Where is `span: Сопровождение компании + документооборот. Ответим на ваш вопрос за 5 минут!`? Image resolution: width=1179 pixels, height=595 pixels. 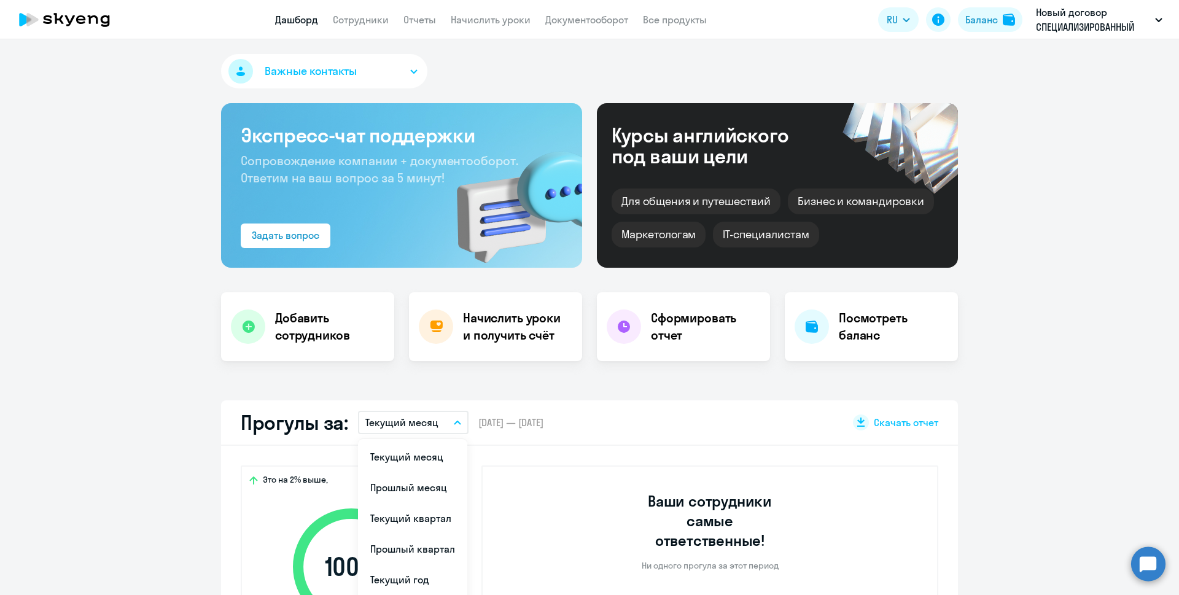
span: Сопровождение компании + документооборот. Ответим на ваш вопрос за 5 минут! is located at coordinates (379, 169).